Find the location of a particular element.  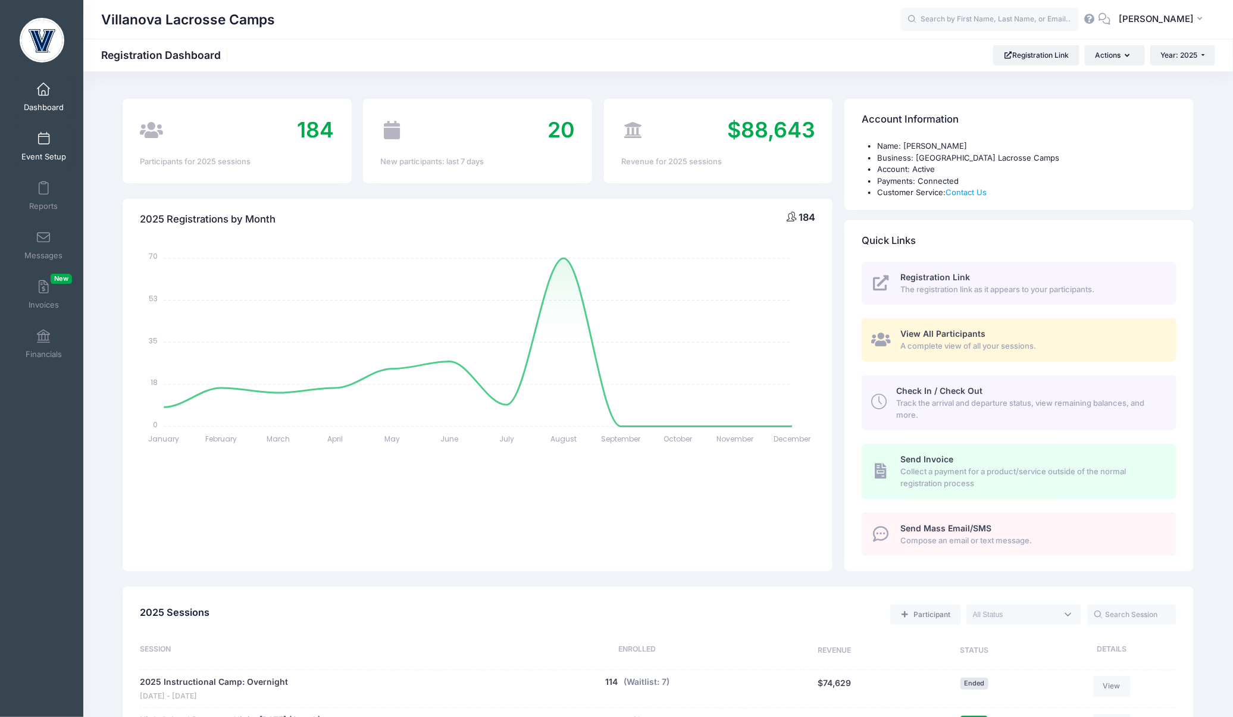

span: Compose an email or text message. is located at coordinates (1031, 541).